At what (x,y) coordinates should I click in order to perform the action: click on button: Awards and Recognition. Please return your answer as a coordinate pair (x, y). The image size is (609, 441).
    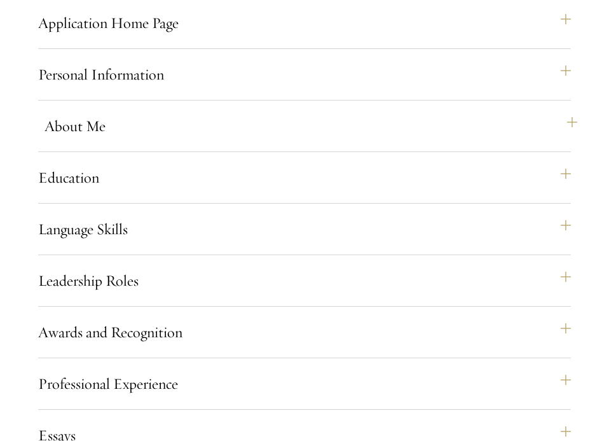
    Looking at the image, I should click on (305, 332).